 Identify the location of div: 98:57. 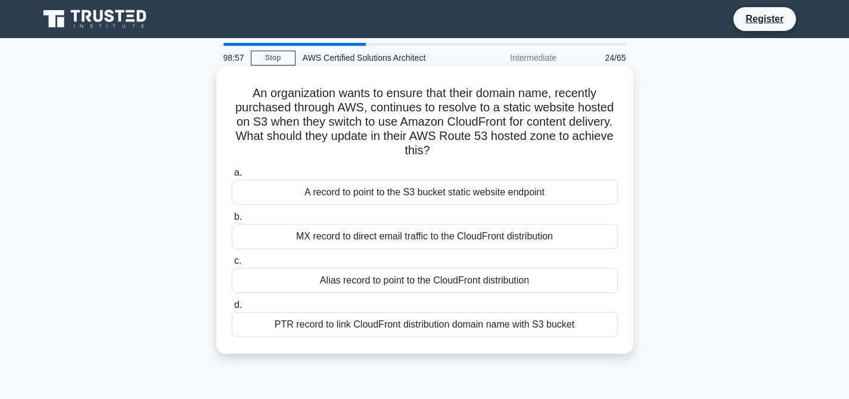
(234, 58).